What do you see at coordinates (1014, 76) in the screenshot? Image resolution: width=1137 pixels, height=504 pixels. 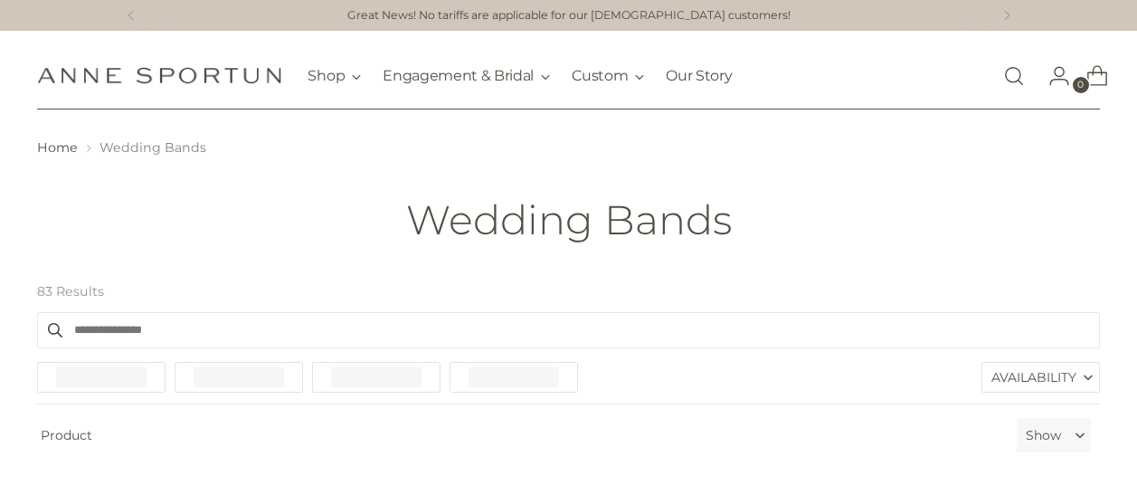 I see `a: Open search modal` at bounding box center [1014, 76].